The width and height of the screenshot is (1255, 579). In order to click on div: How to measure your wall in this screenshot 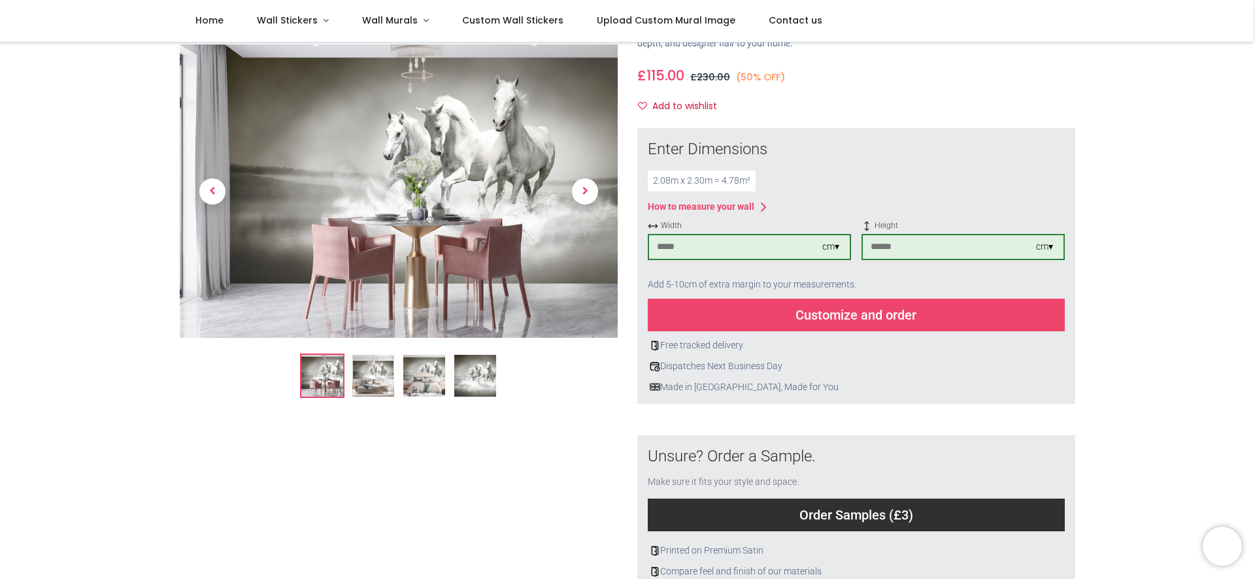, I will do `click(701, 207)`.